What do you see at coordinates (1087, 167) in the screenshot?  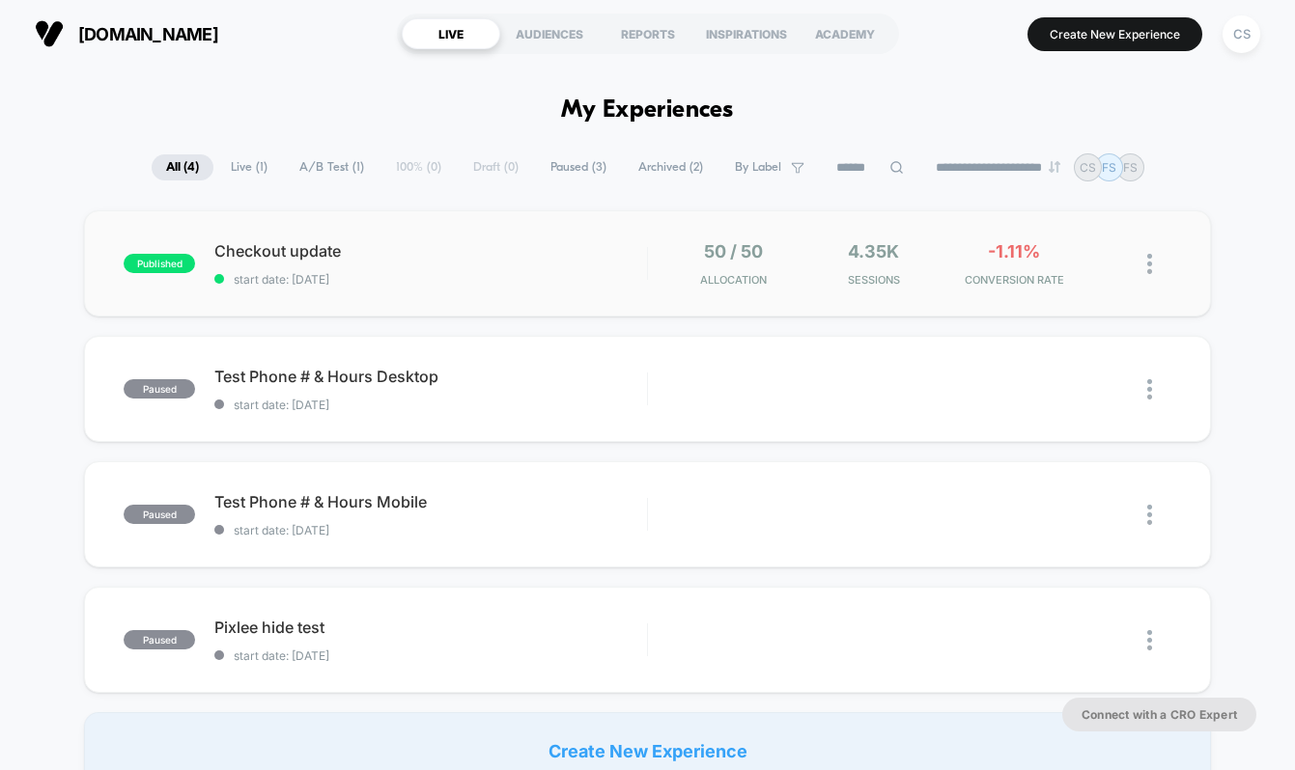 I see `p: CS` at bounding box center [1087, 167].